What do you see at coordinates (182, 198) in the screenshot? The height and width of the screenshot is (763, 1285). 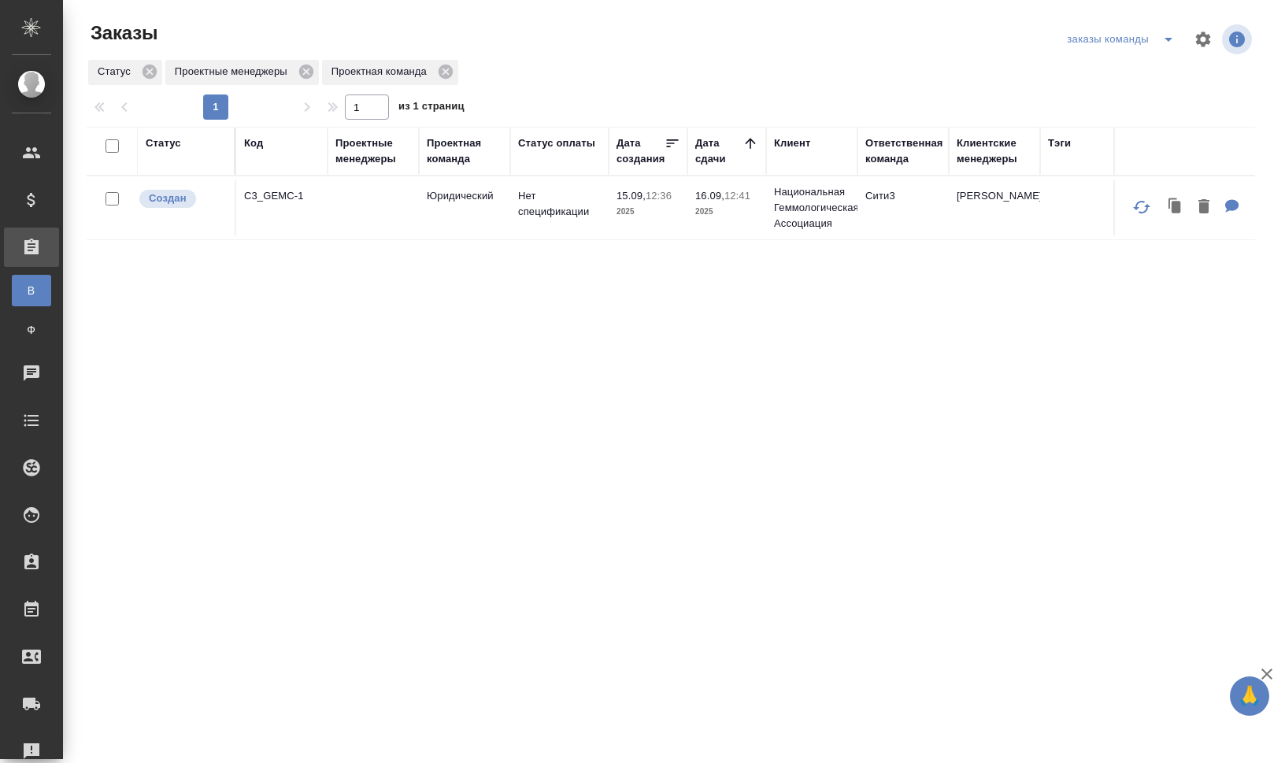 I see `div: Выставляется автоматически при создании заказа` at bounding box center [182, 198].